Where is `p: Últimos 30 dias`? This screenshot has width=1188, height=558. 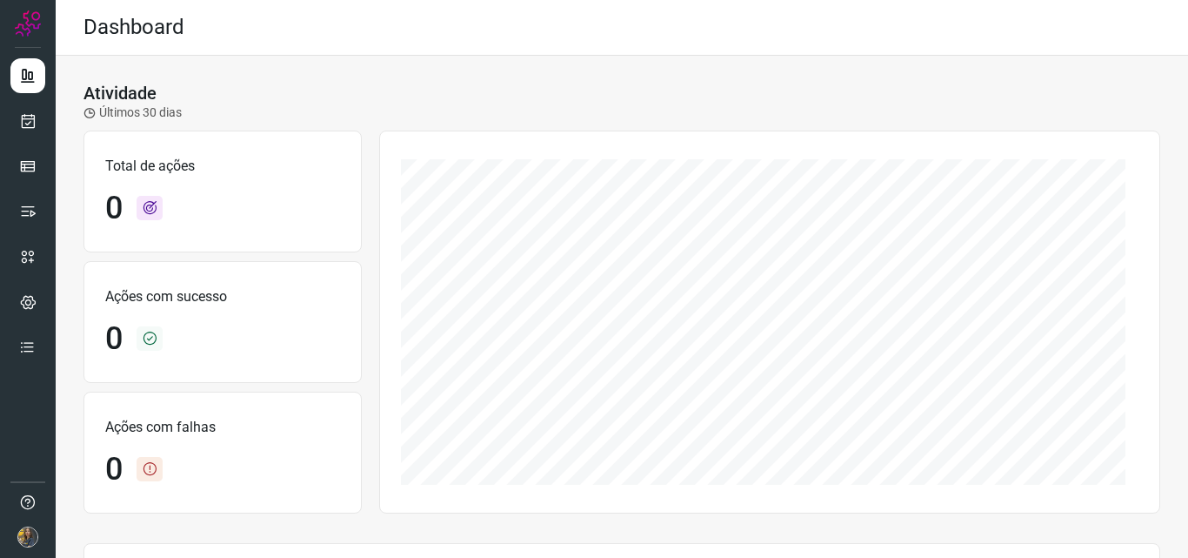 p: Últimos 30 dias is located at coordinates (132, 112).